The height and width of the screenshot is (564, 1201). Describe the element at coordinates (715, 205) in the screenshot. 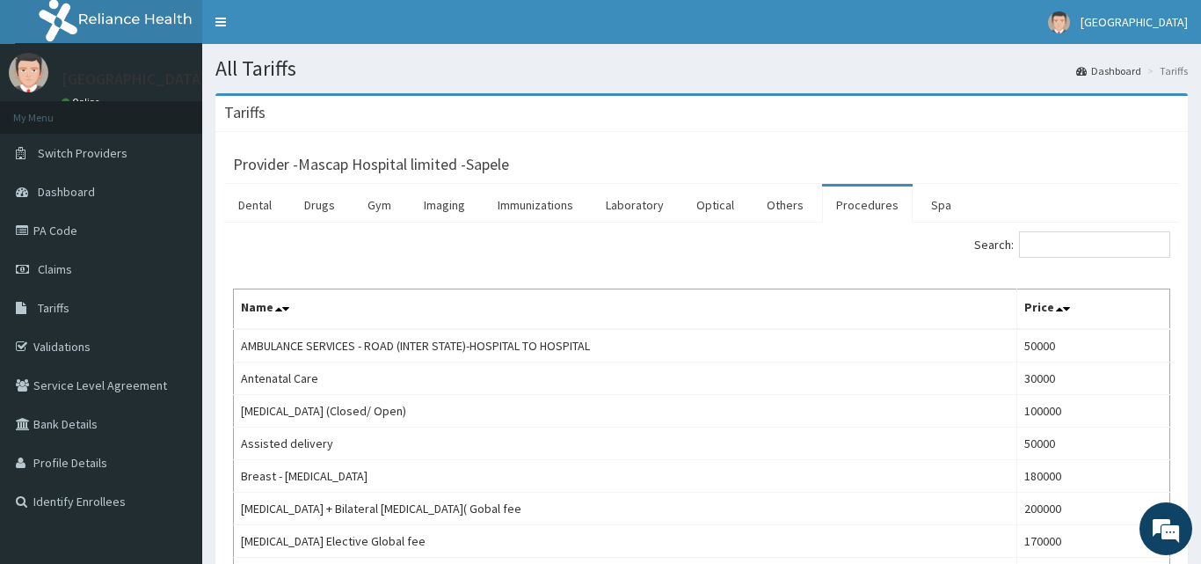

I see `a: Optical` at that location.